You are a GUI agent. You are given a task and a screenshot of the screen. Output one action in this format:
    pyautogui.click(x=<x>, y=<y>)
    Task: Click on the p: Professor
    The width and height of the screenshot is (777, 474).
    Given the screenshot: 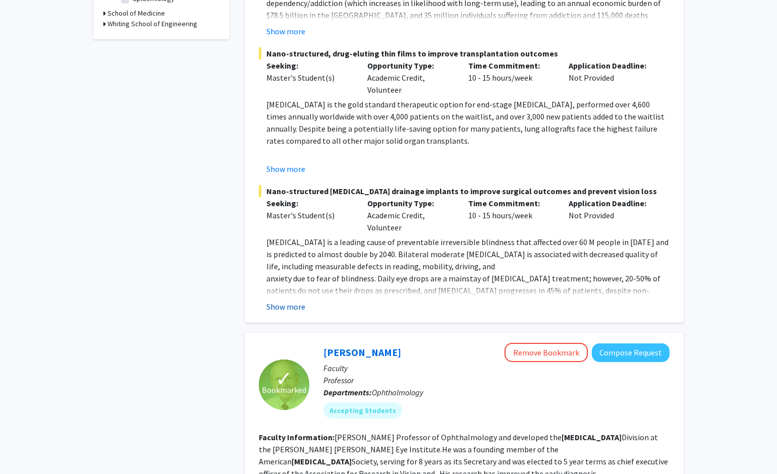 What is the action you would take?
    pyautogui.click(x=496, y=380)
    